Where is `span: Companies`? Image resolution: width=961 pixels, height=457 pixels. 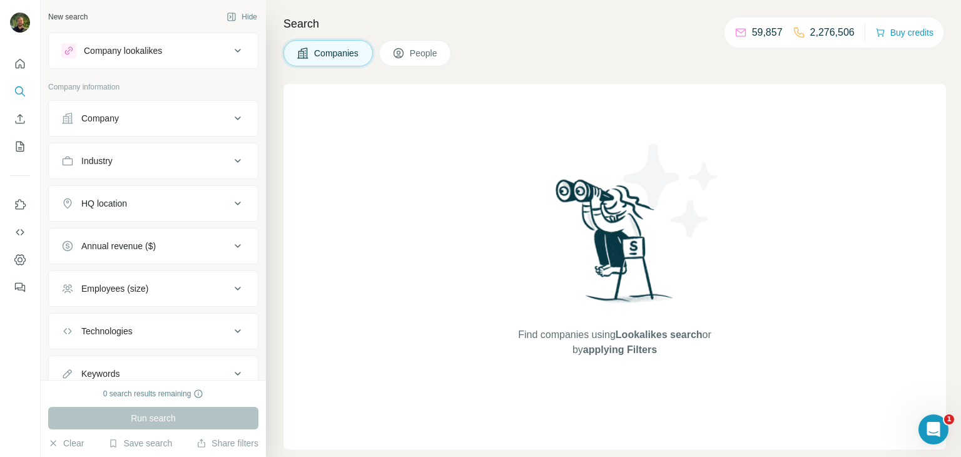 span: Companies is located at coordinates (337, 53).